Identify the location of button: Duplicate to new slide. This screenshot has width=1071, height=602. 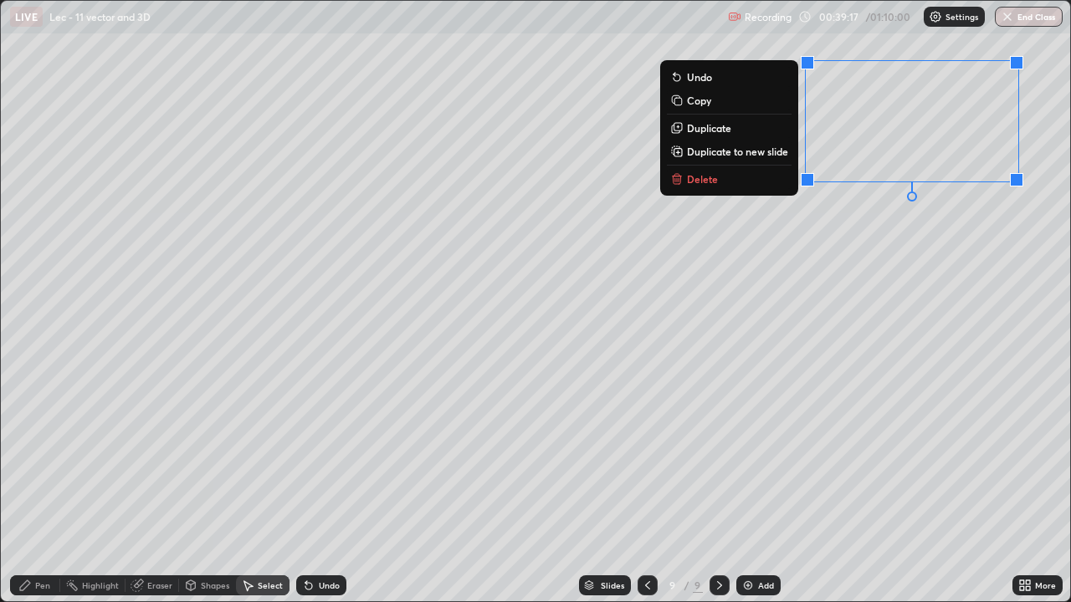
(729, 151).